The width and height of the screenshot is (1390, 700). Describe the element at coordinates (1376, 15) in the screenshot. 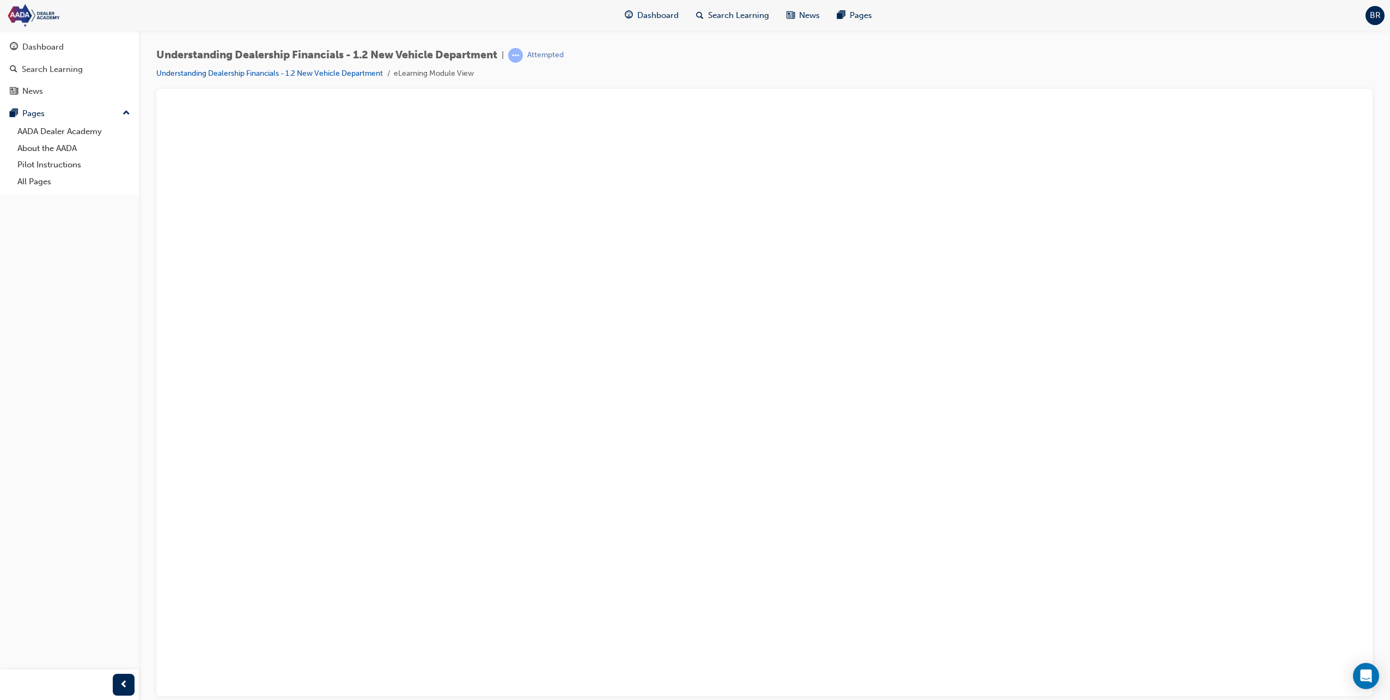

I see `span: BR` at that location.